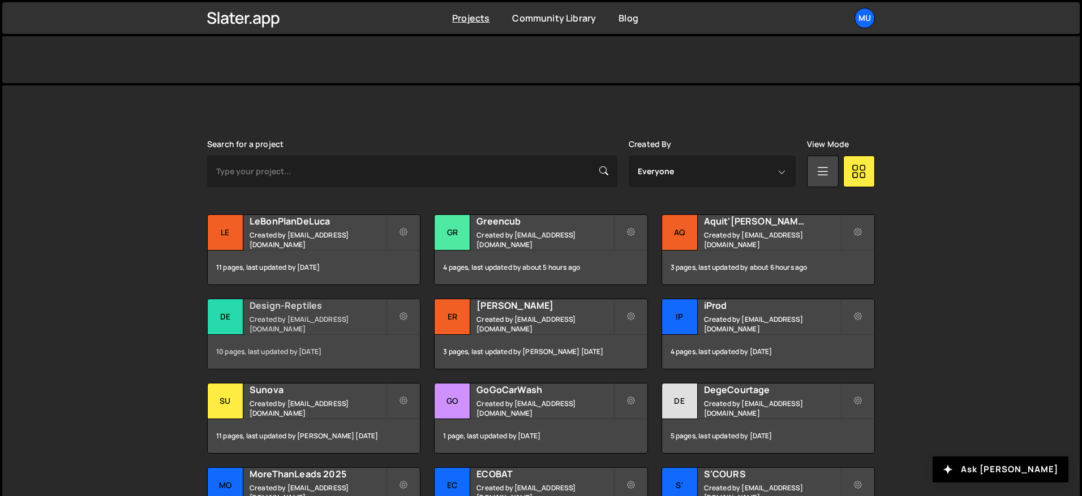  I want to click on h2: MoreThanLeads 2025, so click(318, 474).